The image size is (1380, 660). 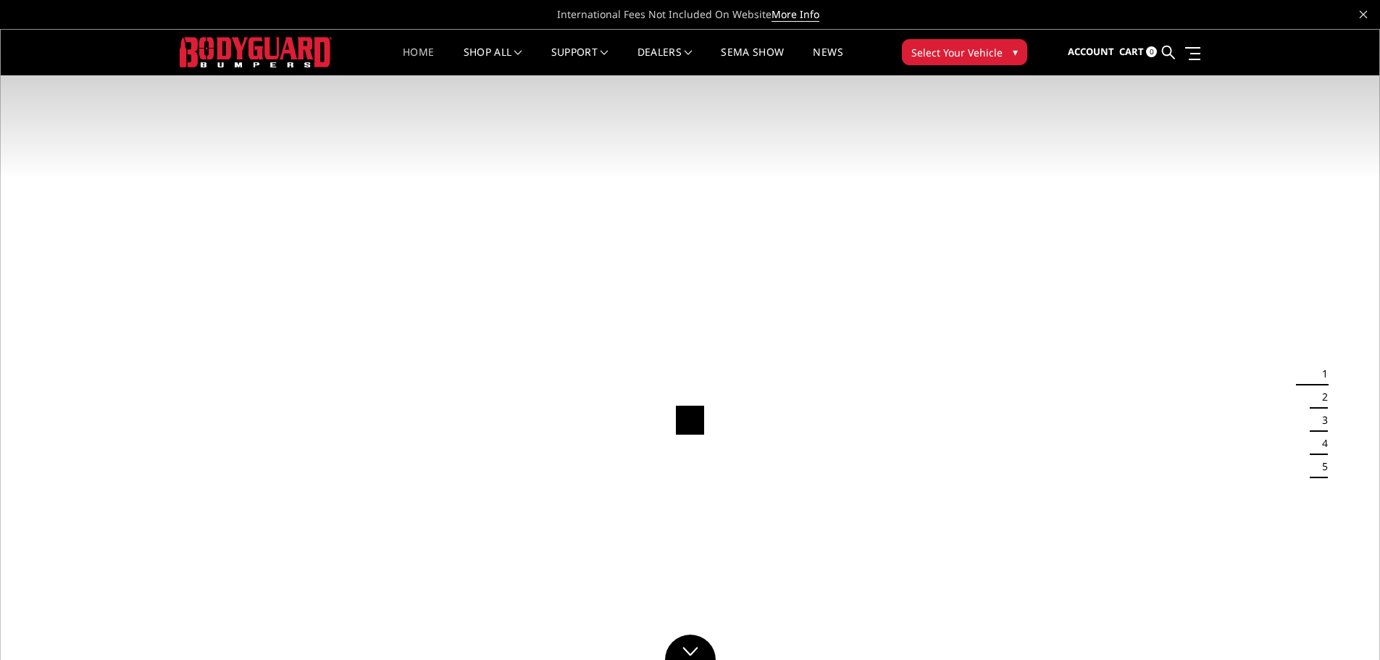 I want to click on span: 0, so click(x=1151, y=51).